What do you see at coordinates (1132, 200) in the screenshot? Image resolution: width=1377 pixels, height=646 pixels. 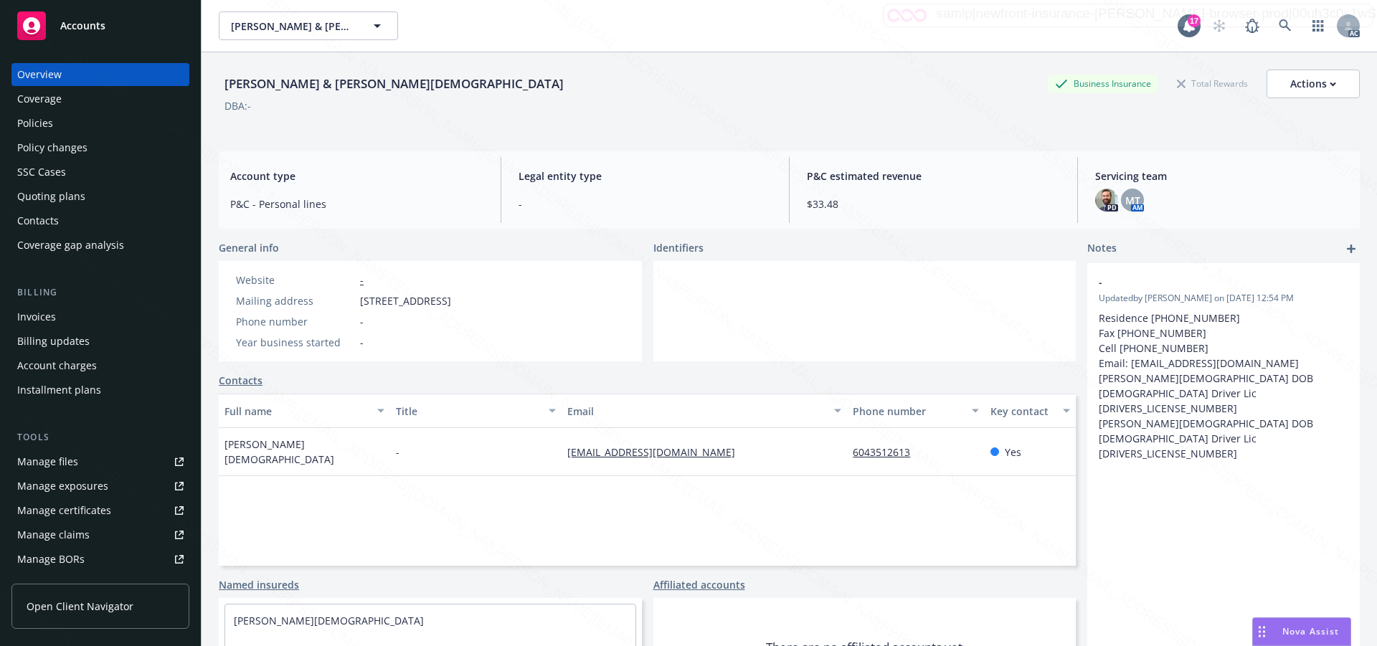 I see `span: MT` at bounding box center [1132, 200].